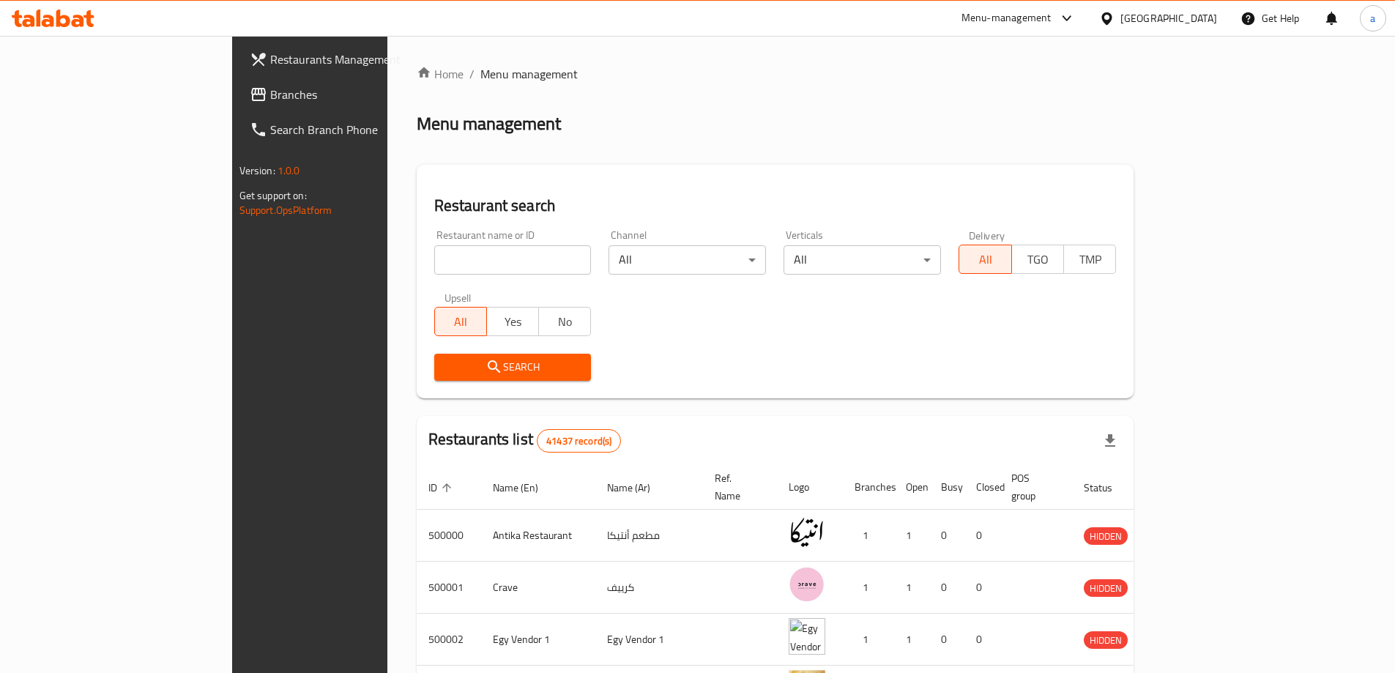 The height and width of the screenshot is (673, 1395). What do you see at coordinates (775, 74) in the screenshot?
I see `nav: breadcrumb` at bounding box center [775, 74].